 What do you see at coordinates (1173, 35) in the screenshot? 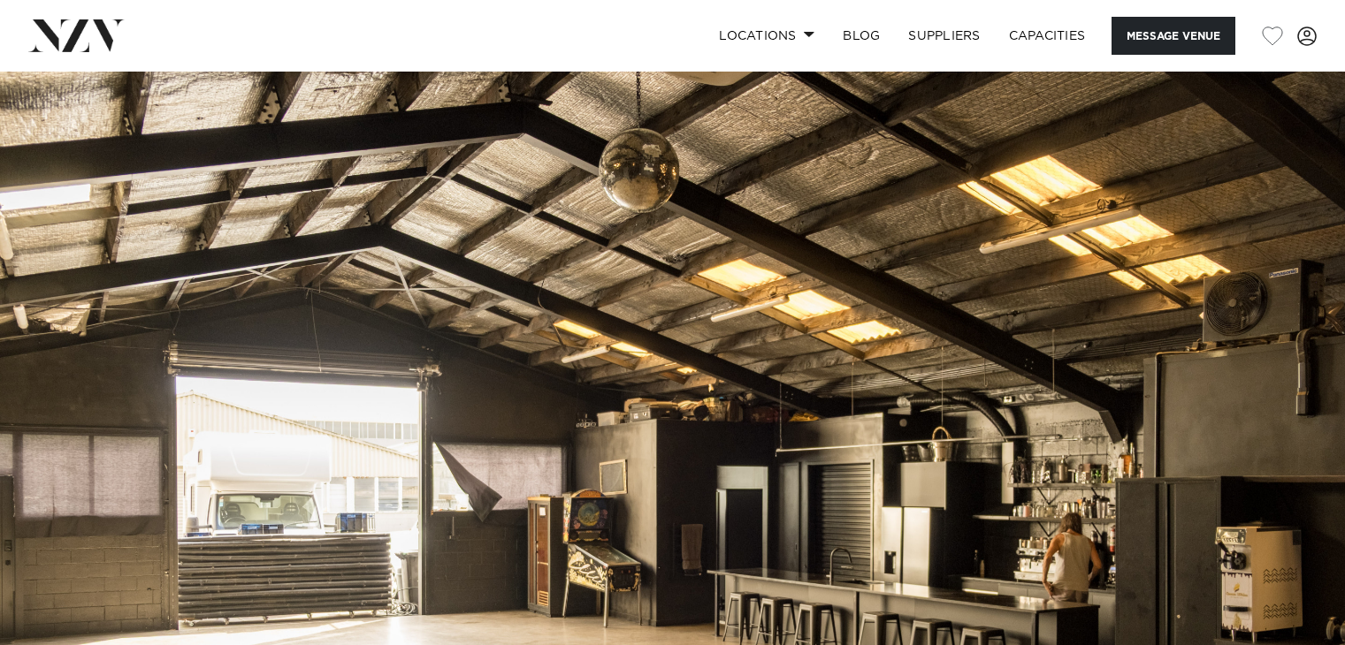
I see `button: Message Venue` at bounding box center [1173, 35].